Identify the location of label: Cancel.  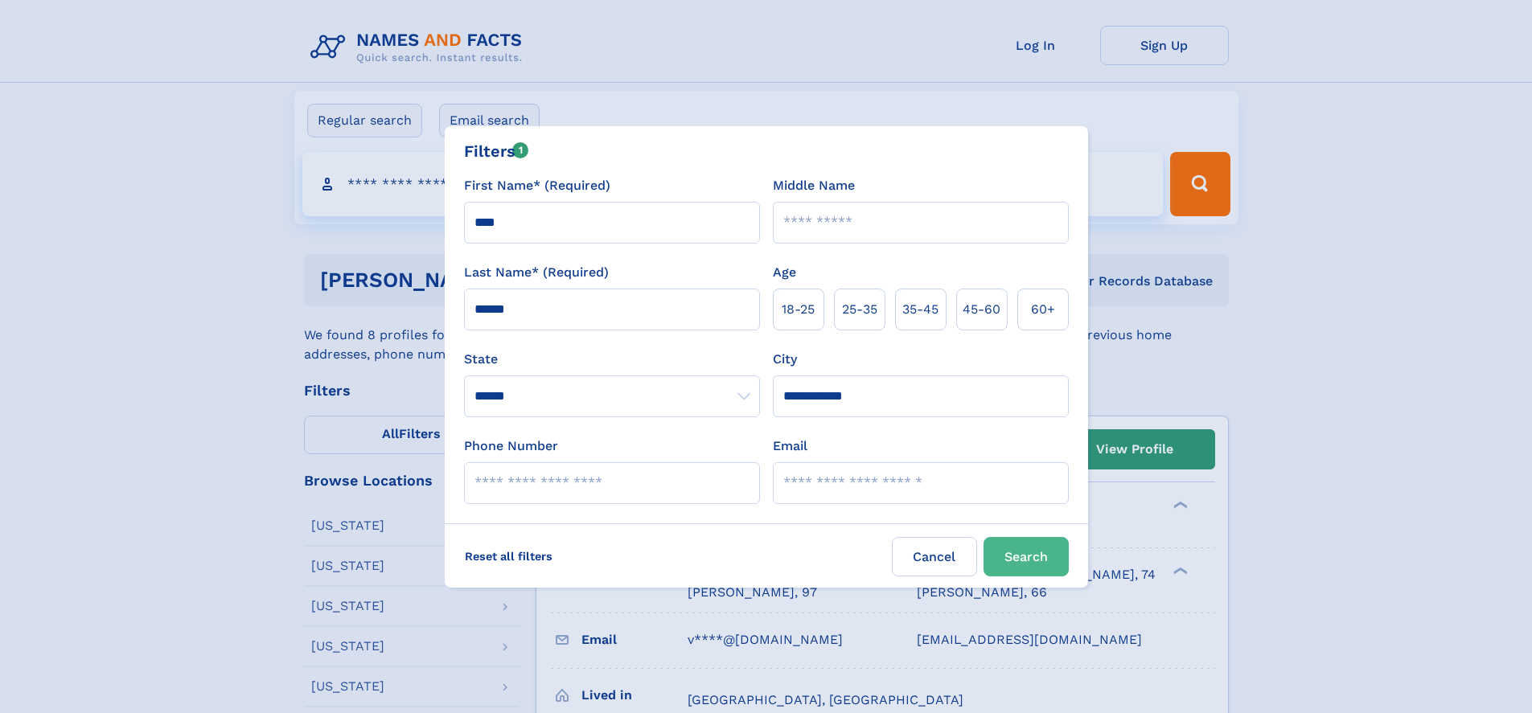
(934, 556).